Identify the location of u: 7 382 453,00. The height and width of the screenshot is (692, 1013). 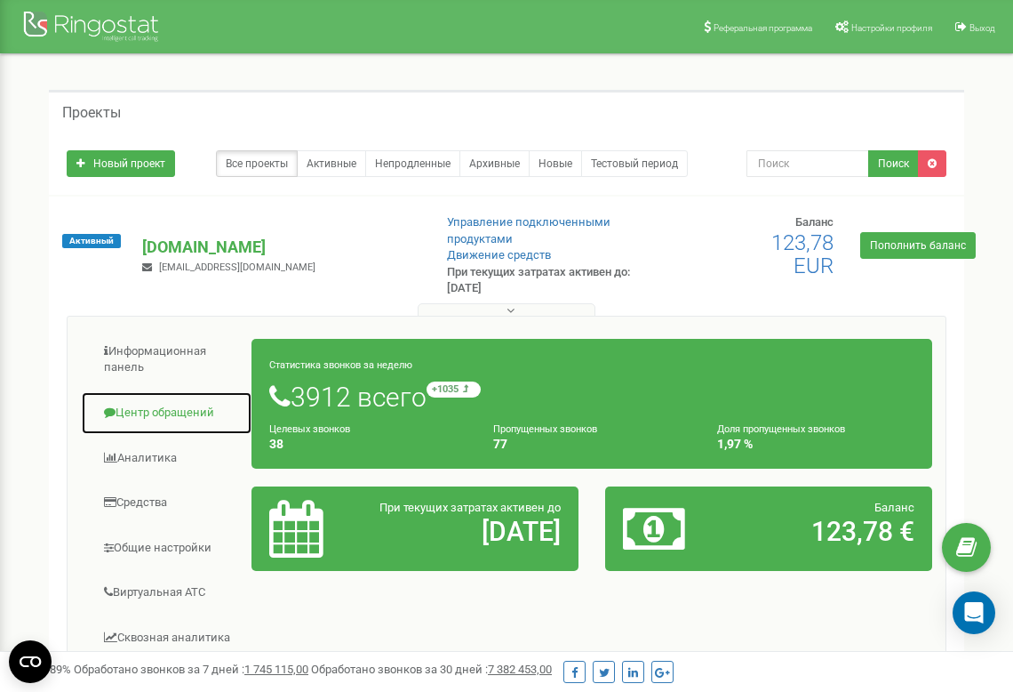
(520, 668).